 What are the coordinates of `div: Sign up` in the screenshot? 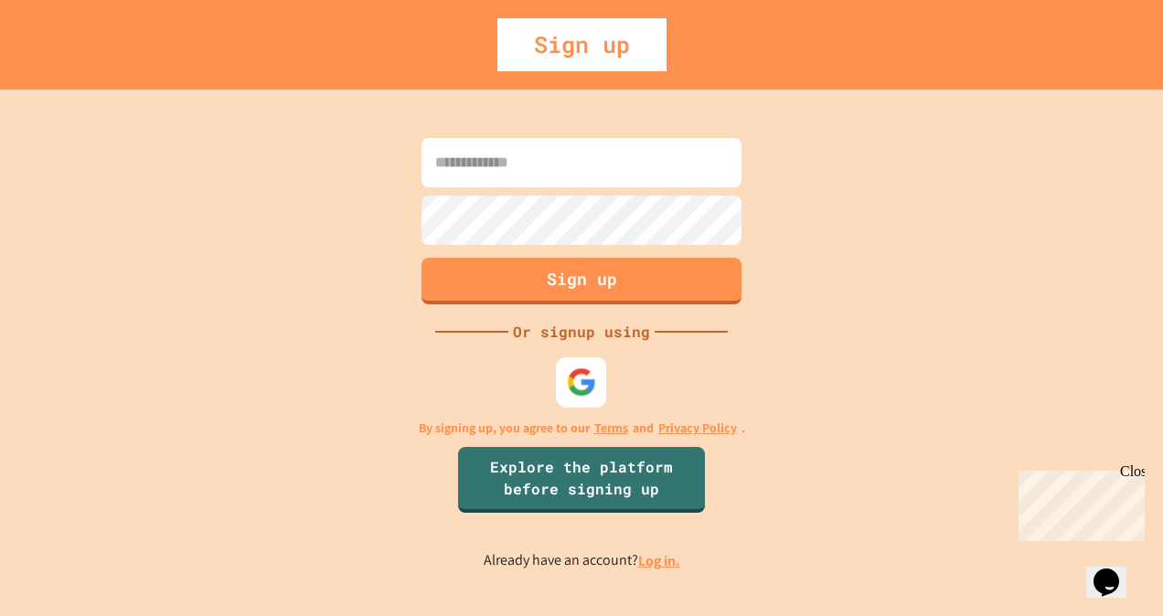 It's located at (581, 45).